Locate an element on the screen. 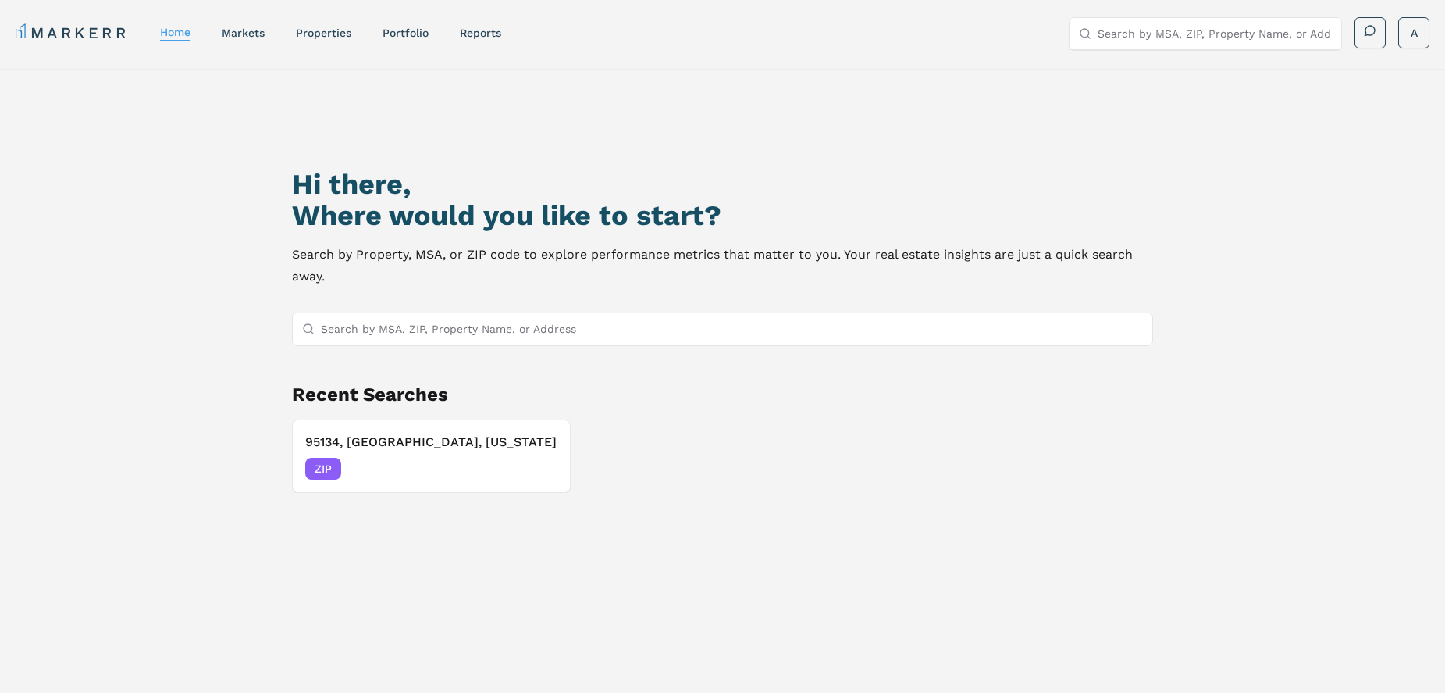 The image size is (1445, 693). a: markets is located at coordinates (243, 33).